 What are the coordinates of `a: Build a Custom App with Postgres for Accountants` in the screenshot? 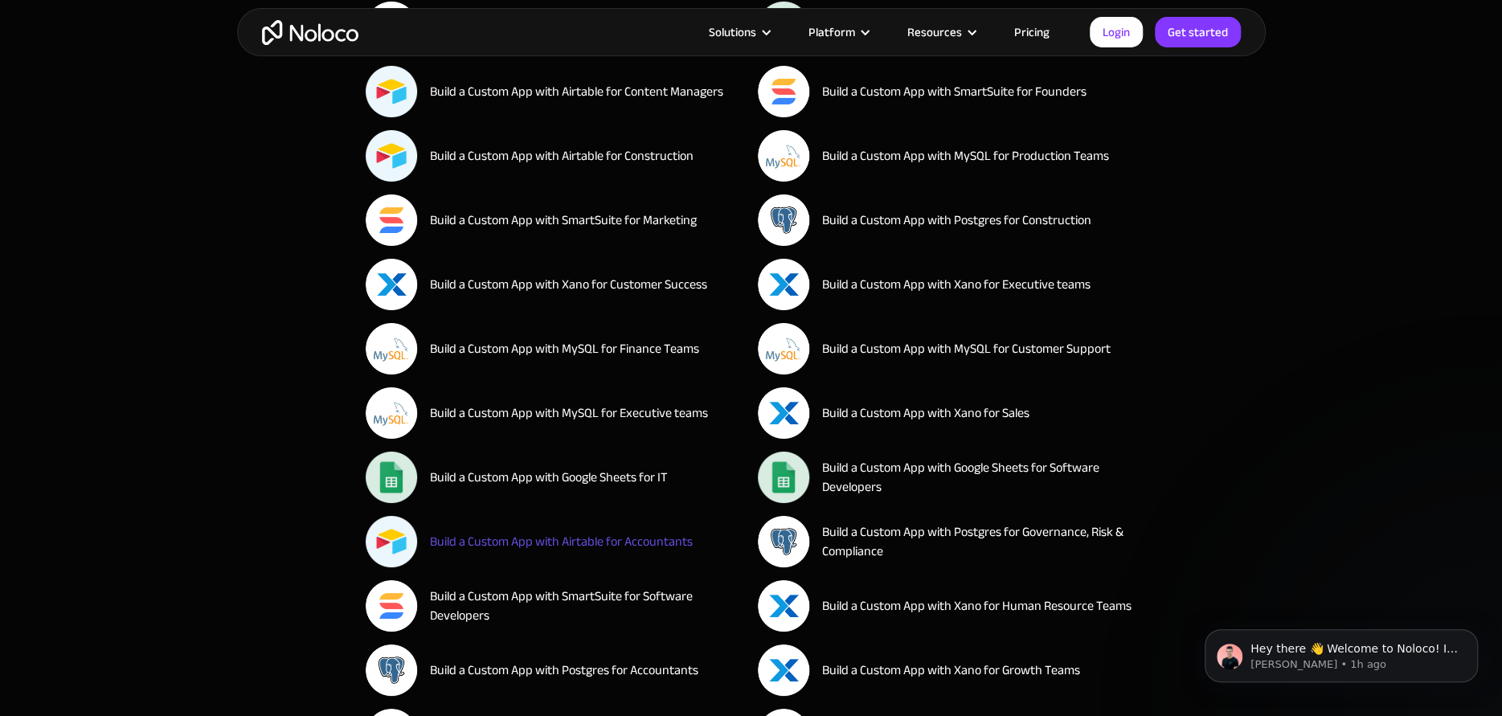 It's located at (555, 670).